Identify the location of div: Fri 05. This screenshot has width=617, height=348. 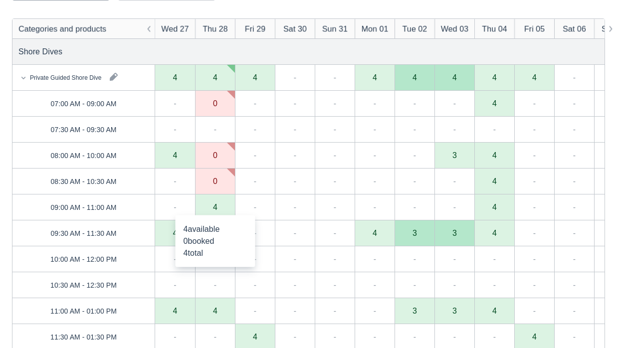
(534, 28).